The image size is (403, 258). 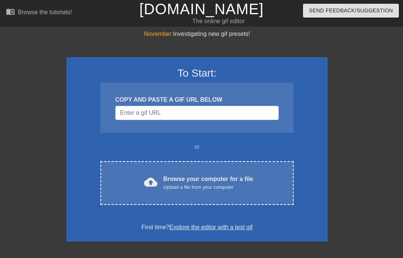 I want to click on div: COPY AND PASTE A GIF URL BELOW, so click(x=197, y=100).